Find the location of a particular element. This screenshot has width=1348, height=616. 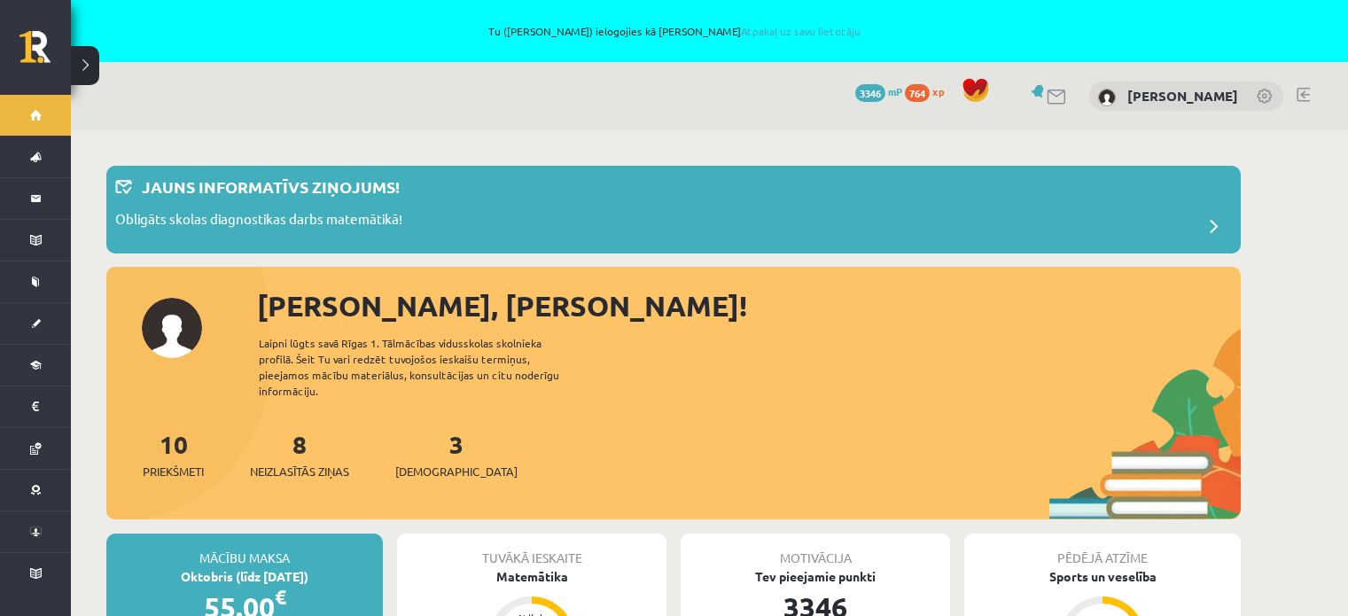

div: Tev pieejamie punkti is located at coordinates (816, 576).